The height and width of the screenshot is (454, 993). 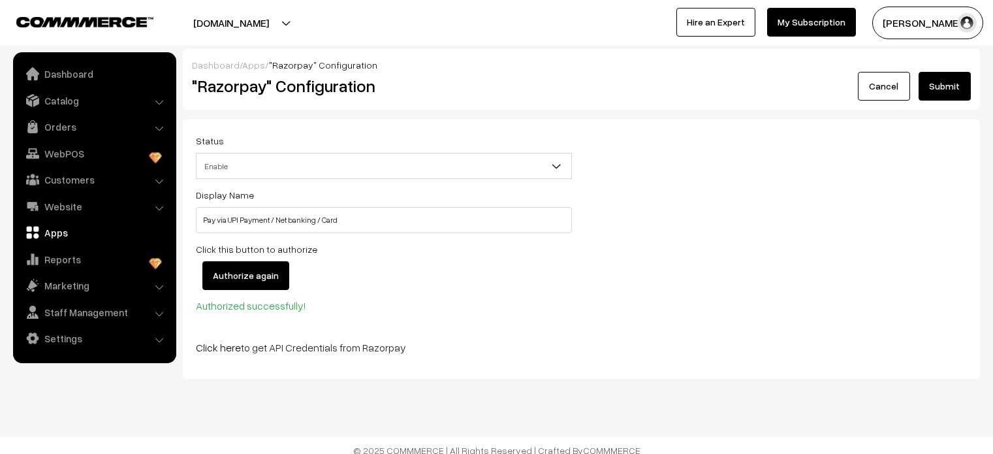 I want to click on a: Customers, so click(x=94, y=180).